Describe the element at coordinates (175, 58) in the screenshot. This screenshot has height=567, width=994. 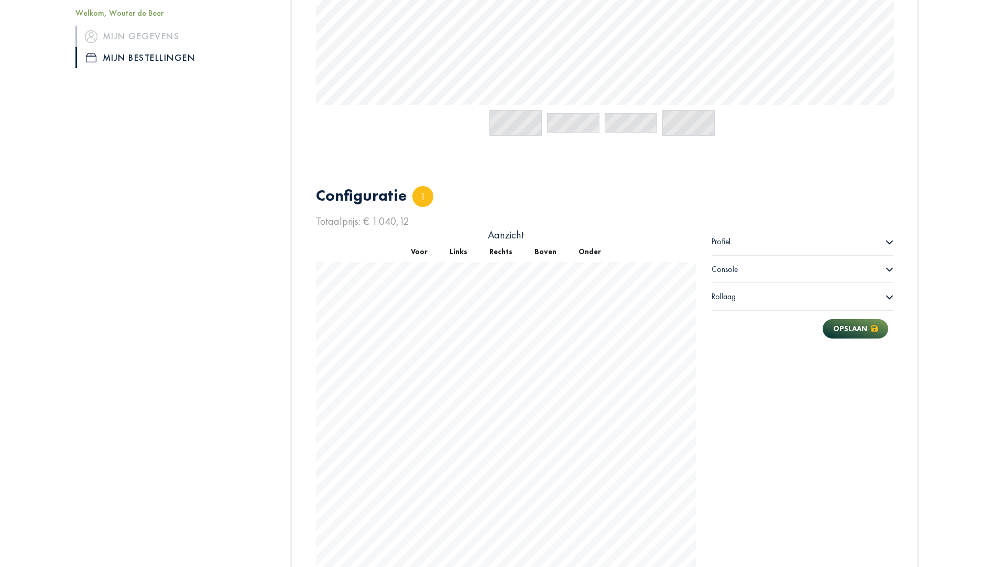
I see `a: iconMijn bestellingen` at that location.